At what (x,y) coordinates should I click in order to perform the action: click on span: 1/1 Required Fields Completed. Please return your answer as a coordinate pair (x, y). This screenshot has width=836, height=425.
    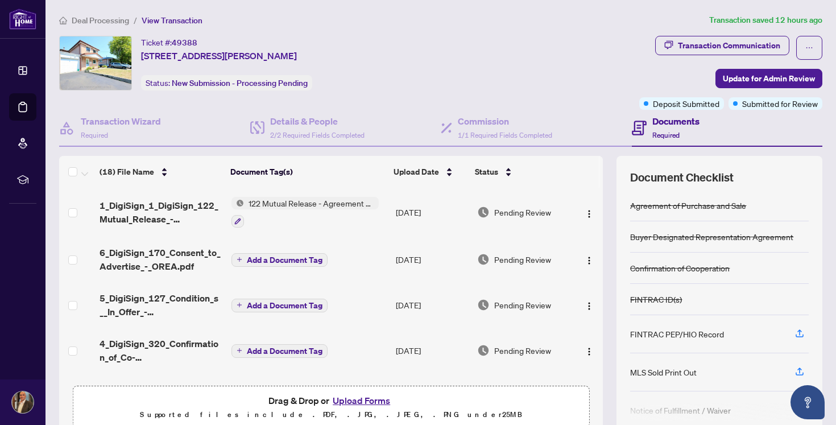
    Looking at the image, I should click on (505, 135).